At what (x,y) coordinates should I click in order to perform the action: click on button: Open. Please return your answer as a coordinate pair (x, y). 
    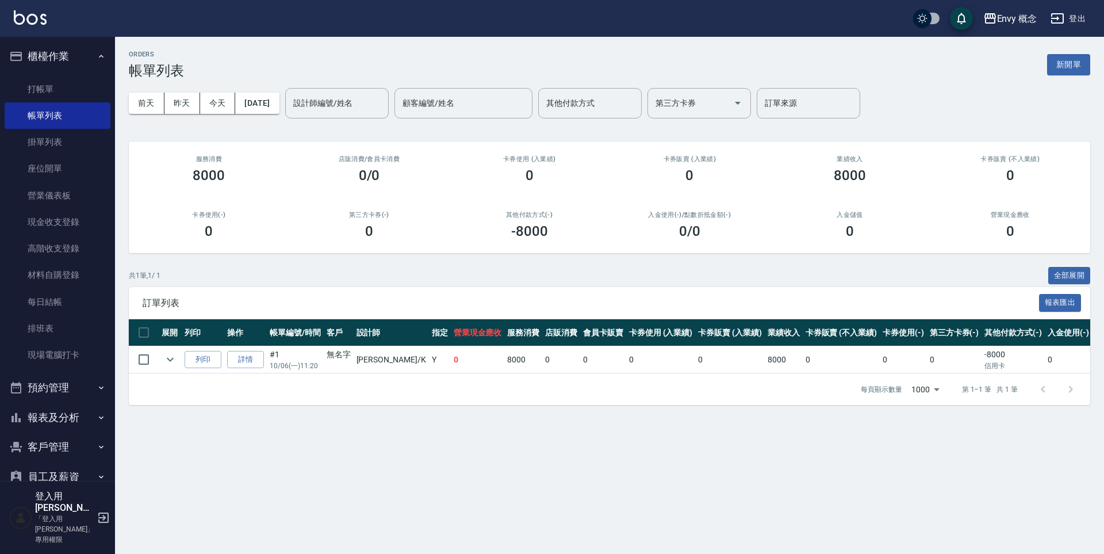
    Looking at the image, I should click on (738, 103).